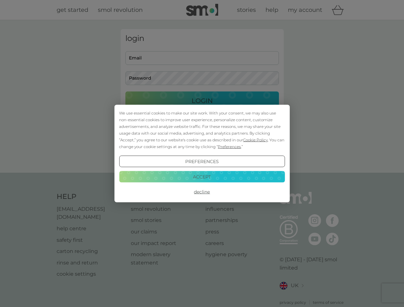  What do you see at coordinates (202, 153) in the screenshot?
I see `div: Cookie Consent Prompt` at bounding box center [202, 153].